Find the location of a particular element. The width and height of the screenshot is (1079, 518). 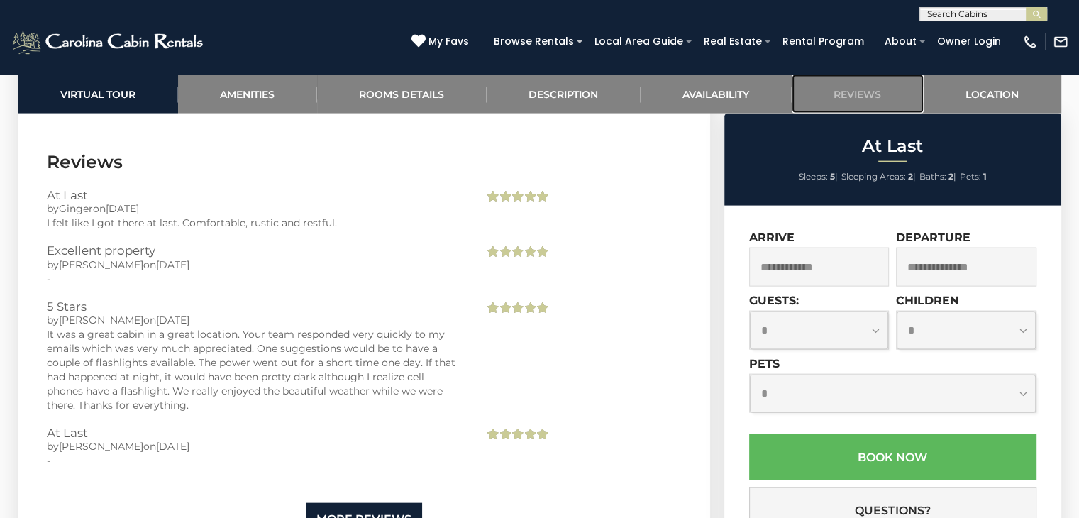

h3: Excellent property is located at coordinates (255, 250).